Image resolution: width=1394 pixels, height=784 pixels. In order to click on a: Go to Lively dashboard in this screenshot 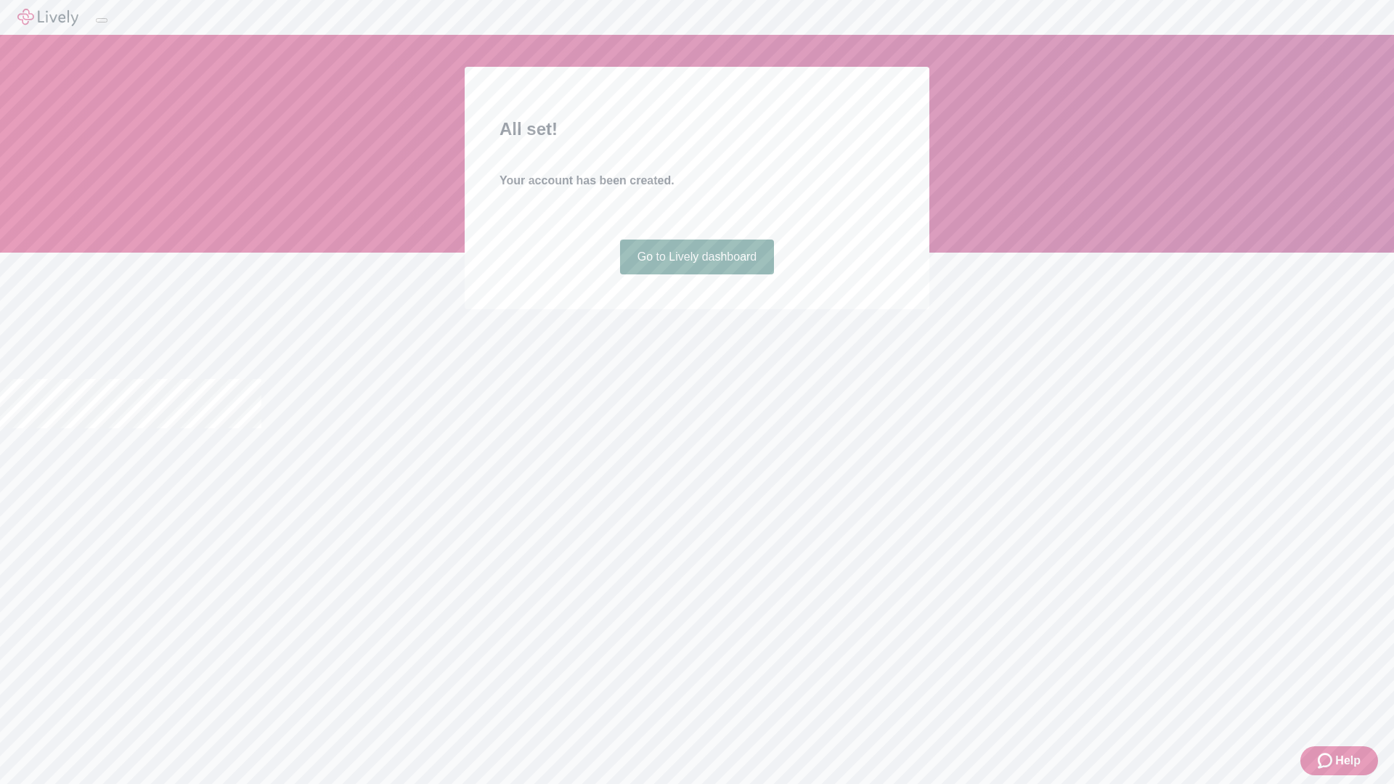, I will do `click(697, 257)`.